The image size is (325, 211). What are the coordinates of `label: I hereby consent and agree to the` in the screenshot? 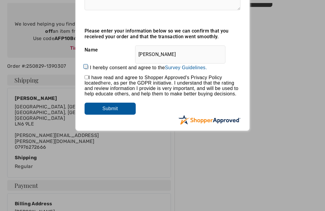 It's located at (148, 68).